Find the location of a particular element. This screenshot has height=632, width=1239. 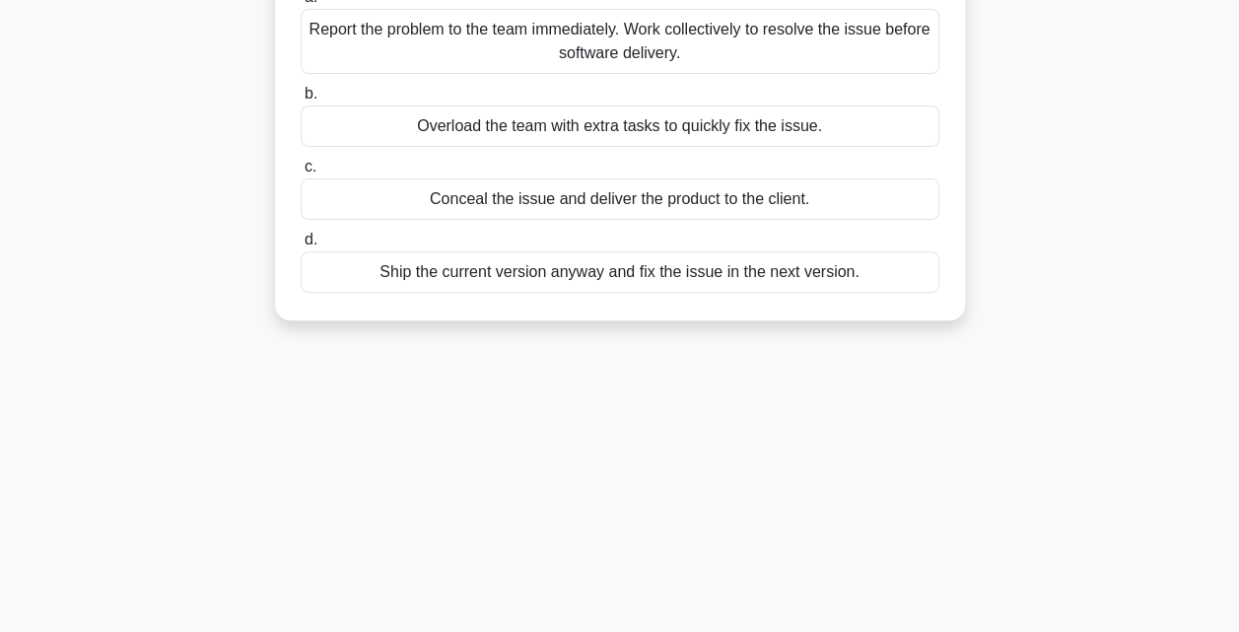

div: Conceal the issue and deliver the product to the client. is located at coordinates (620, 199).